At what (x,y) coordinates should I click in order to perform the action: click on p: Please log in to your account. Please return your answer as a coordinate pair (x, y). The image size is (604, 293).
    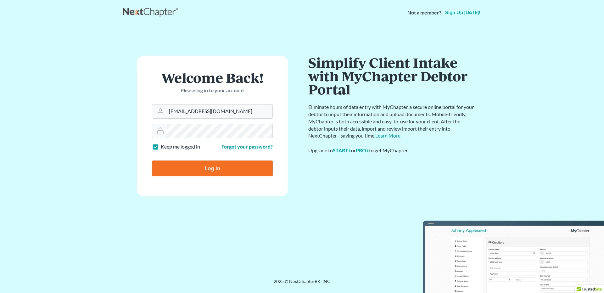
    Looking at the image, I should click on (212, 90).